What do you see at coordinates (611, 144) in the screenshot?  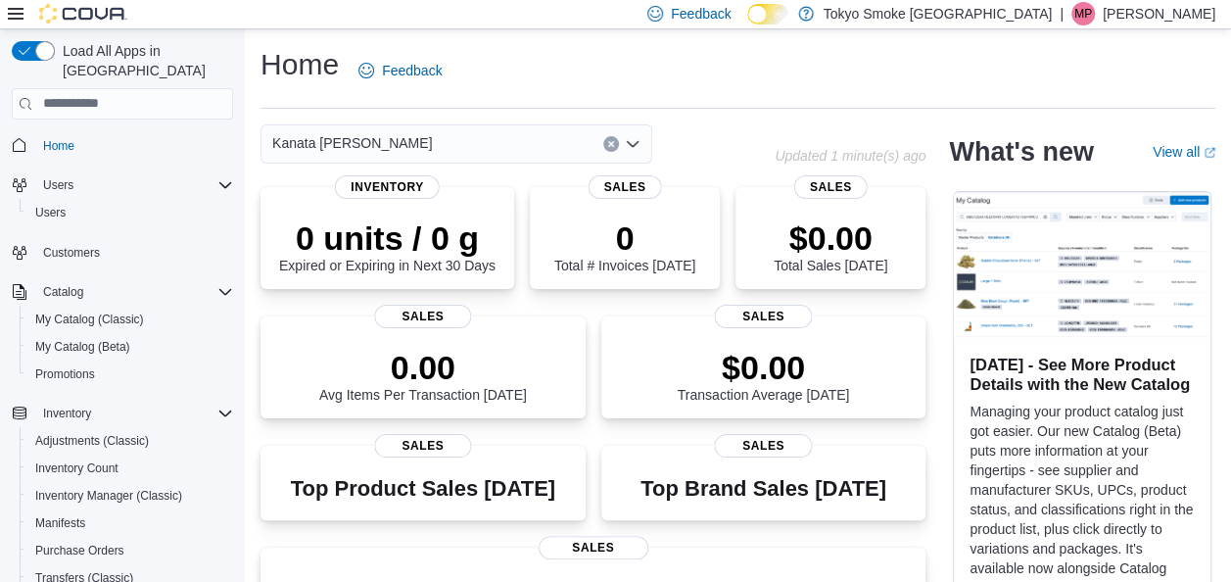 I see `button: Clear input` at bounding box center [611, 144].